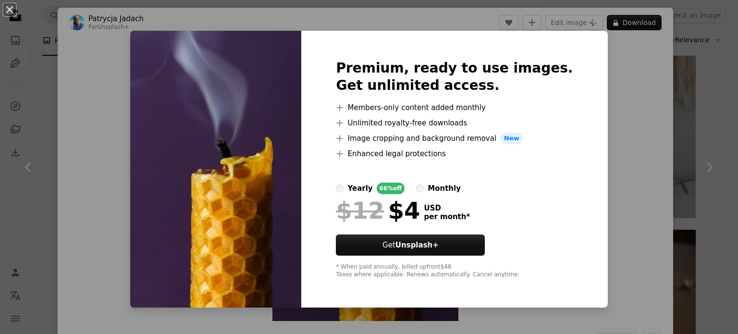 This screenshot has height=334, width=738. Describe the element at coordinates (360, 188) in the screenshot. I see `div: yearly` at that location.